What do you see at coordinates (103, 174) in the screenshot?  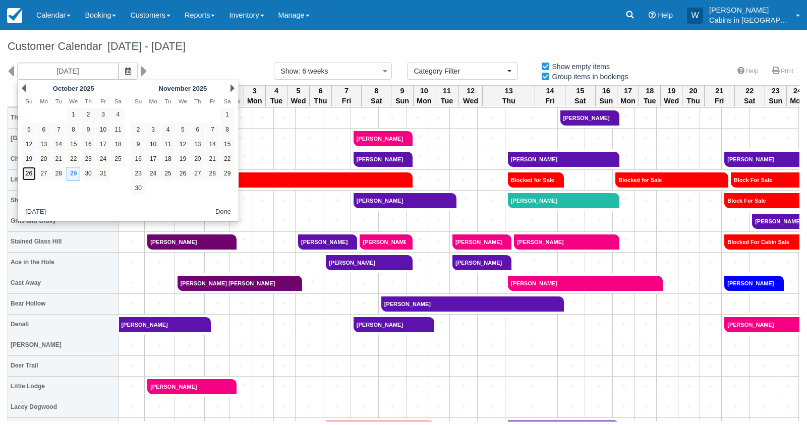 I see `a: 31` at bounding box center [103, 174].